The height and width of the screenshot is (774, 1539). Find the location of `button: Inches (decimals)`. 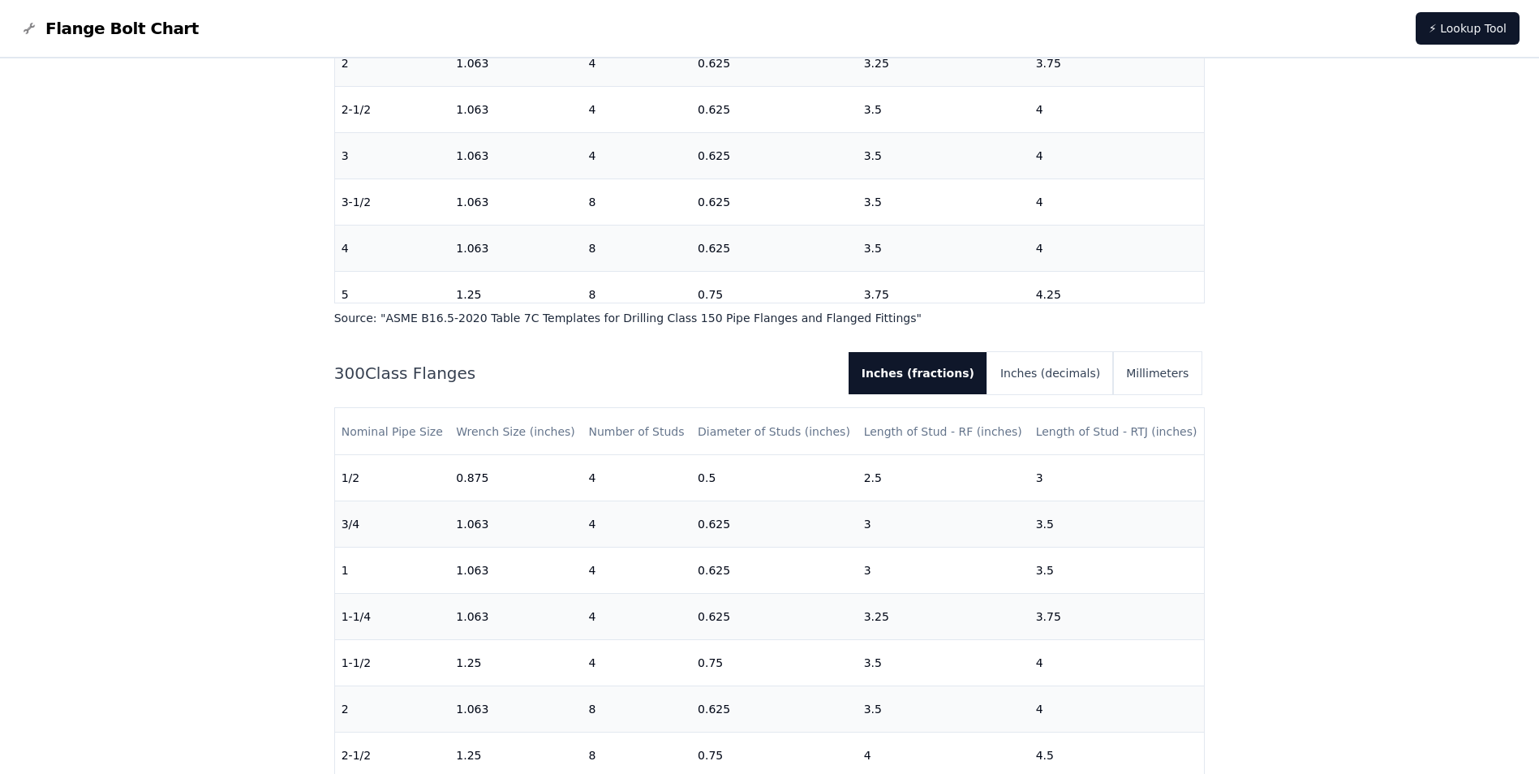

button: Inches (decimals) is located at coordinates (1050, 373).